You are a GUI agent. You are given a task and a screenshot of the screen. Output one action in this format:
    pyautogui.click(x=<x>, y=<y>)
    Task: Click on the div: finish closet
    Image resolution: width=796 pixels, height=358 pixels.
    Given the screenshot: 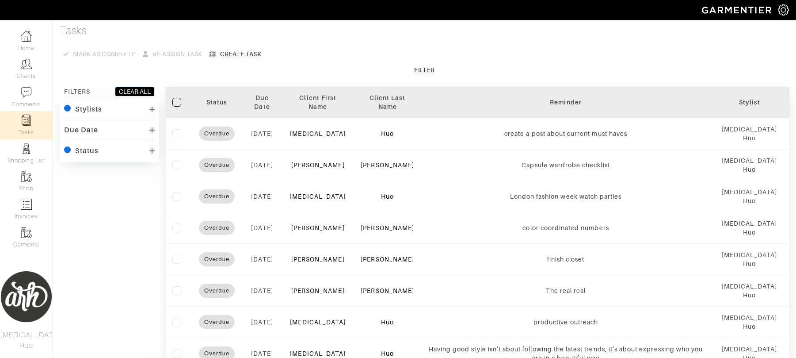 What is the action you would take?
    pyautogui.click(x=566, y=259)
    